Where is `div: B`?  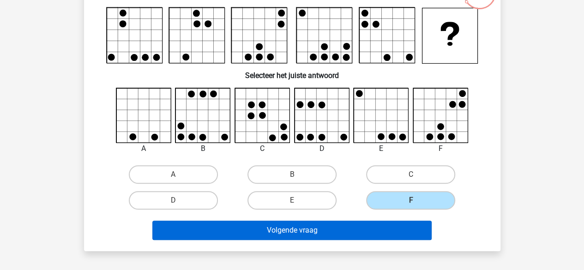
div: B is located at coordinates (203, 149).